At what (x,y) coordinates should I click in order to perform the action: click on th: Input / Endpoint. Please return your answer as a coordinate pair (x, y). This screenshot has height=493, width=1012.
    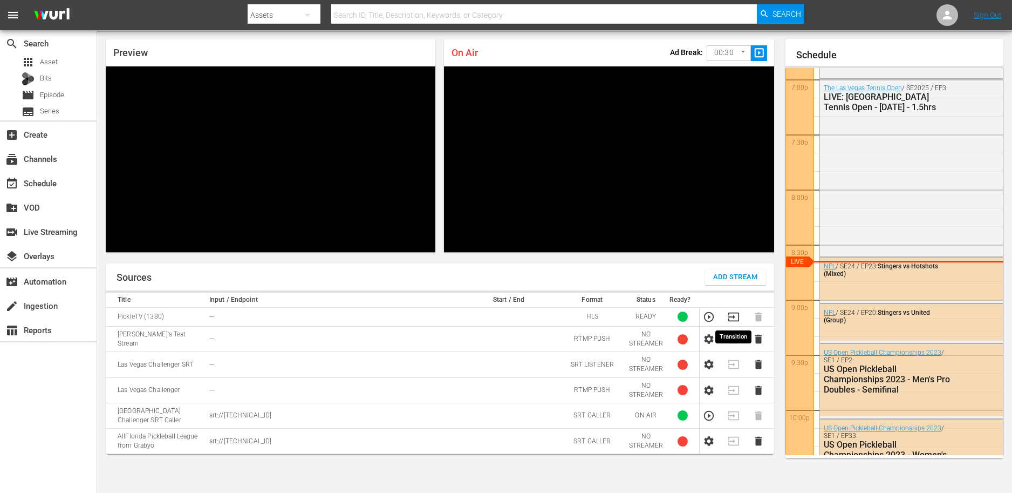
    Looking at the image, I should click on (332, 300).